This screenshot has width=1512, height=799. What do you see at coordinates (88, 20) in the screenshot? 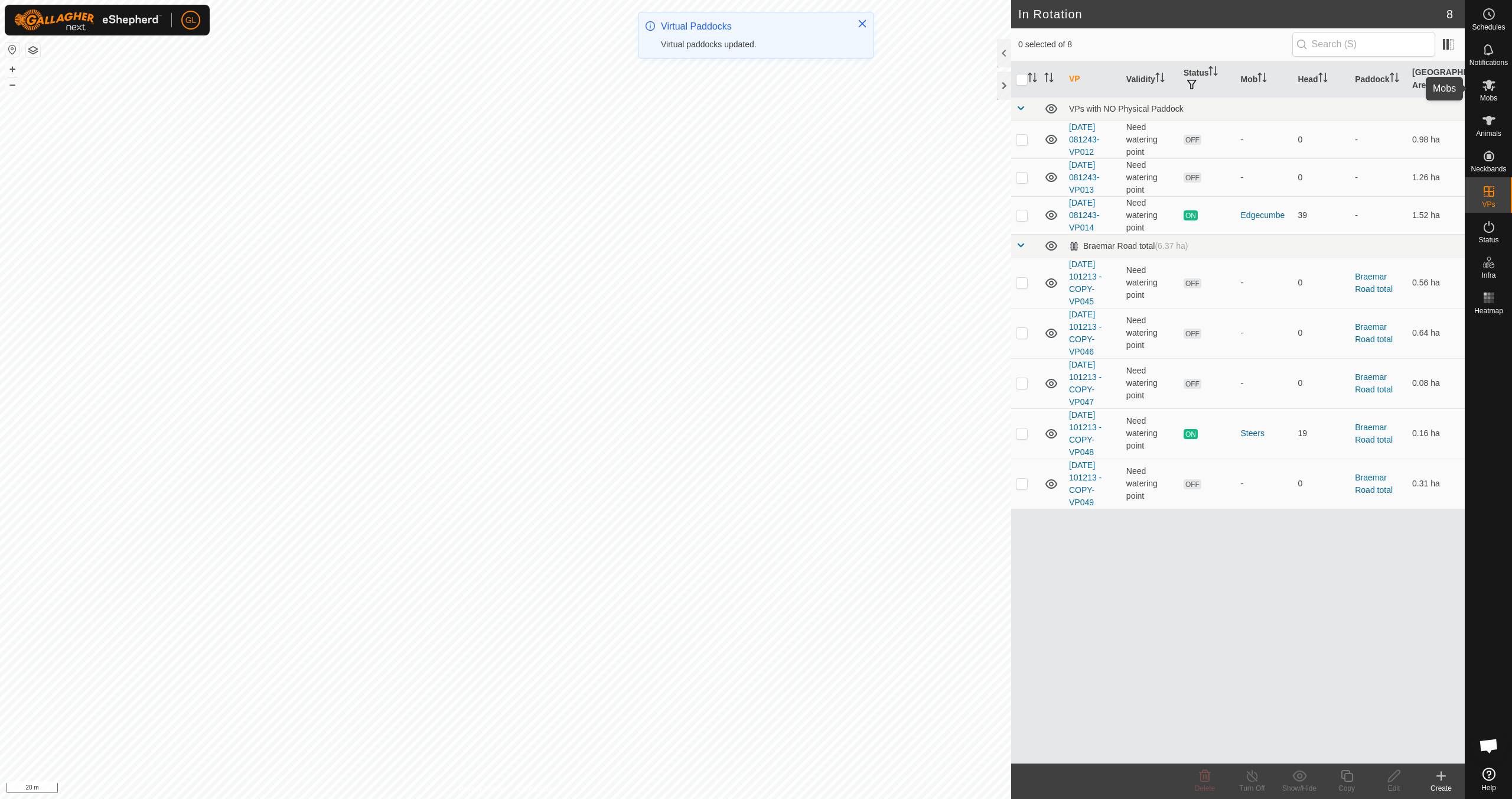
I see `img: Gallagher Logo` at bounding box center [88, 20].